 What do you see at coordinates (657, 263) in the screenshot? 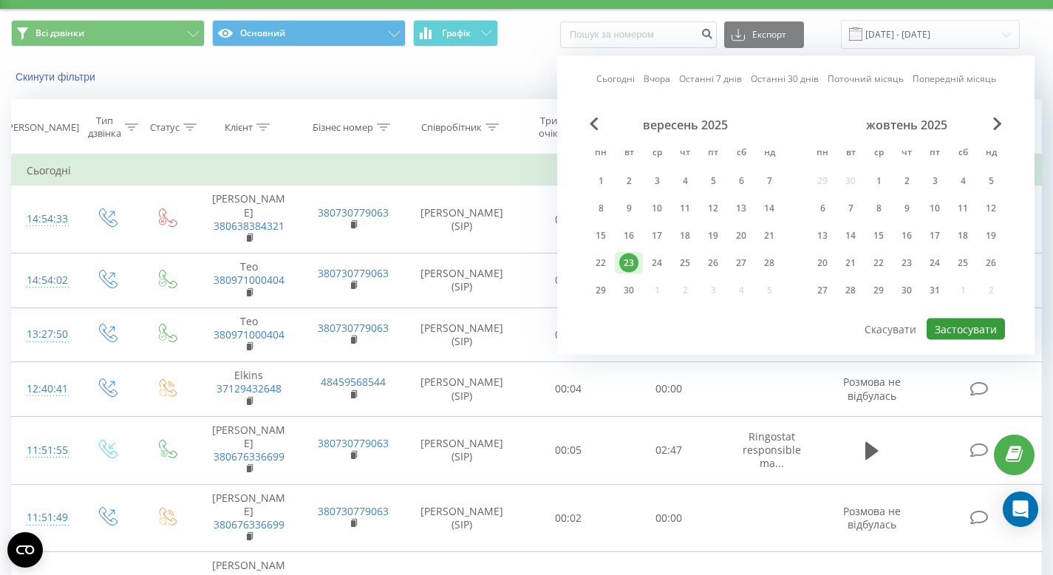
I see `div: ср 24 вер 2025 р.` at bounding box center [657, 263].